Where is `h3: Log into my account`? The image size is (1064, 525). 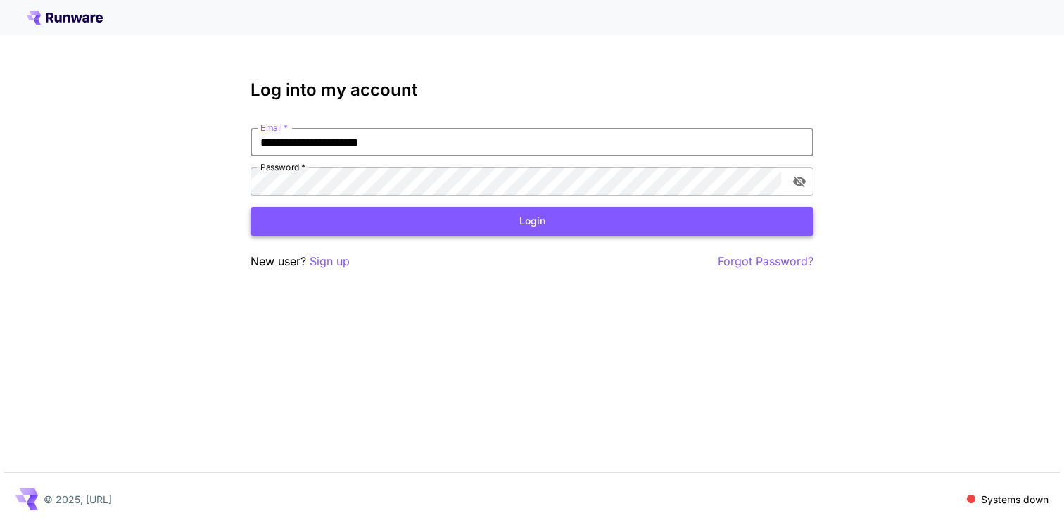 h3: Log into my account is located at coordinates (532, 90).